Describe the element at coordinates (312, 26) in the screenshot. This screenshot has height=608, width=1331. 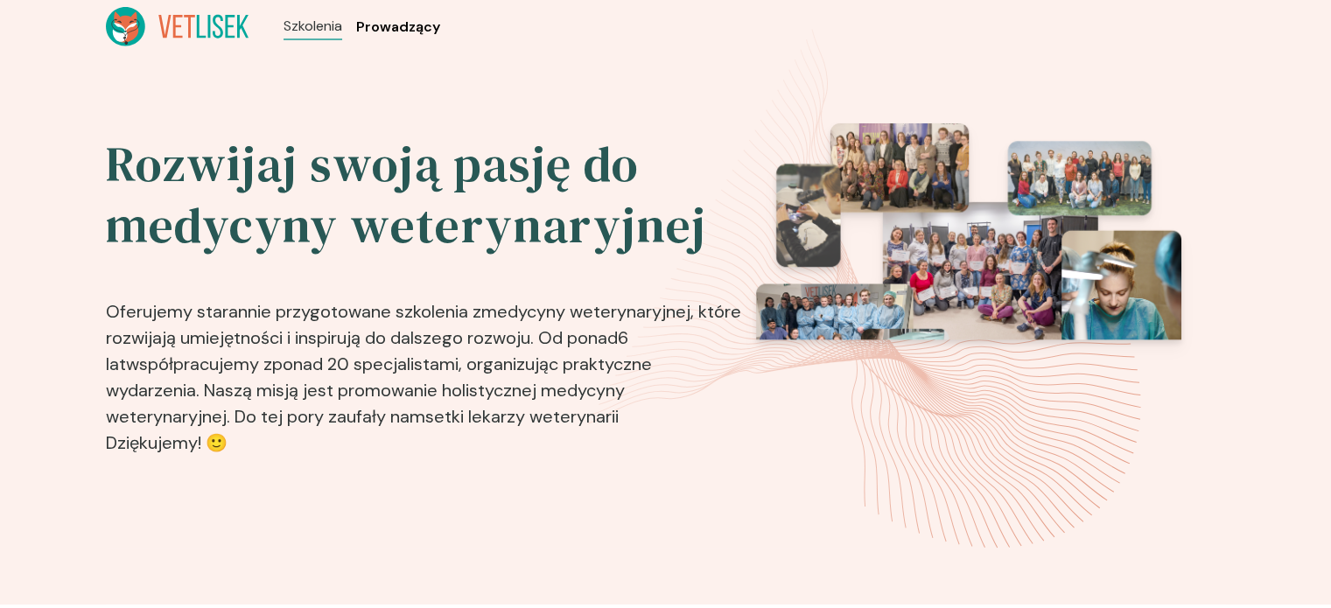
I see `a: Szkolenia` at that location.